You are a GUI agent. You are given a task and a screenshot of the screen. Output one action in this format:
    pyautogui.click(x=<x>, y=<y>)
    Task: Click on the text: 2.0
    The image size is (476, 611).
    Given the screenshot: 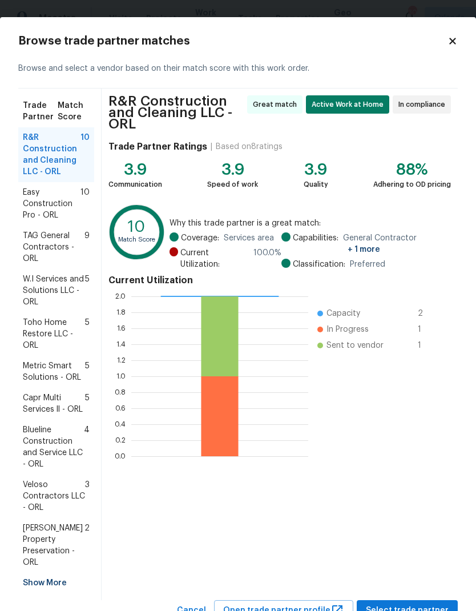 What is the action you would take?
    pyautogui.click(x=121, y=296)
    